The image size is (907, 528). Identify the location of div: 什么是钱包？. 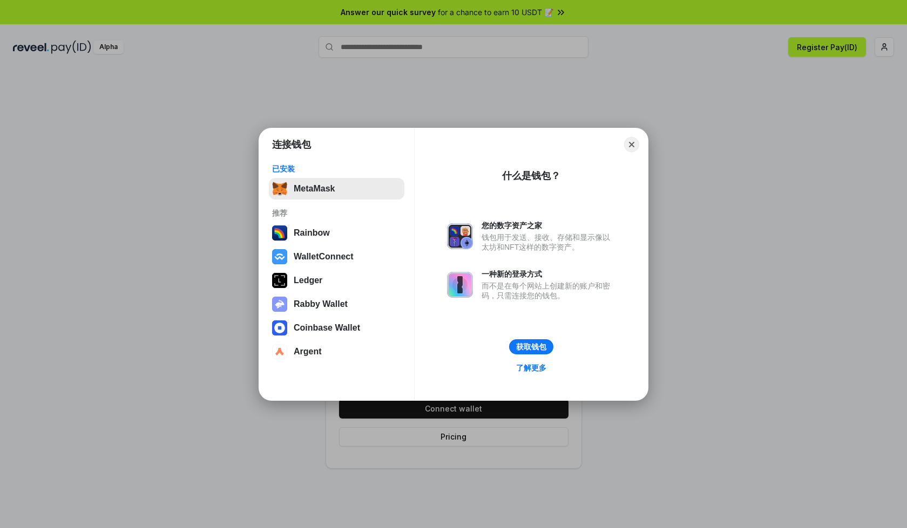
(531, 176).